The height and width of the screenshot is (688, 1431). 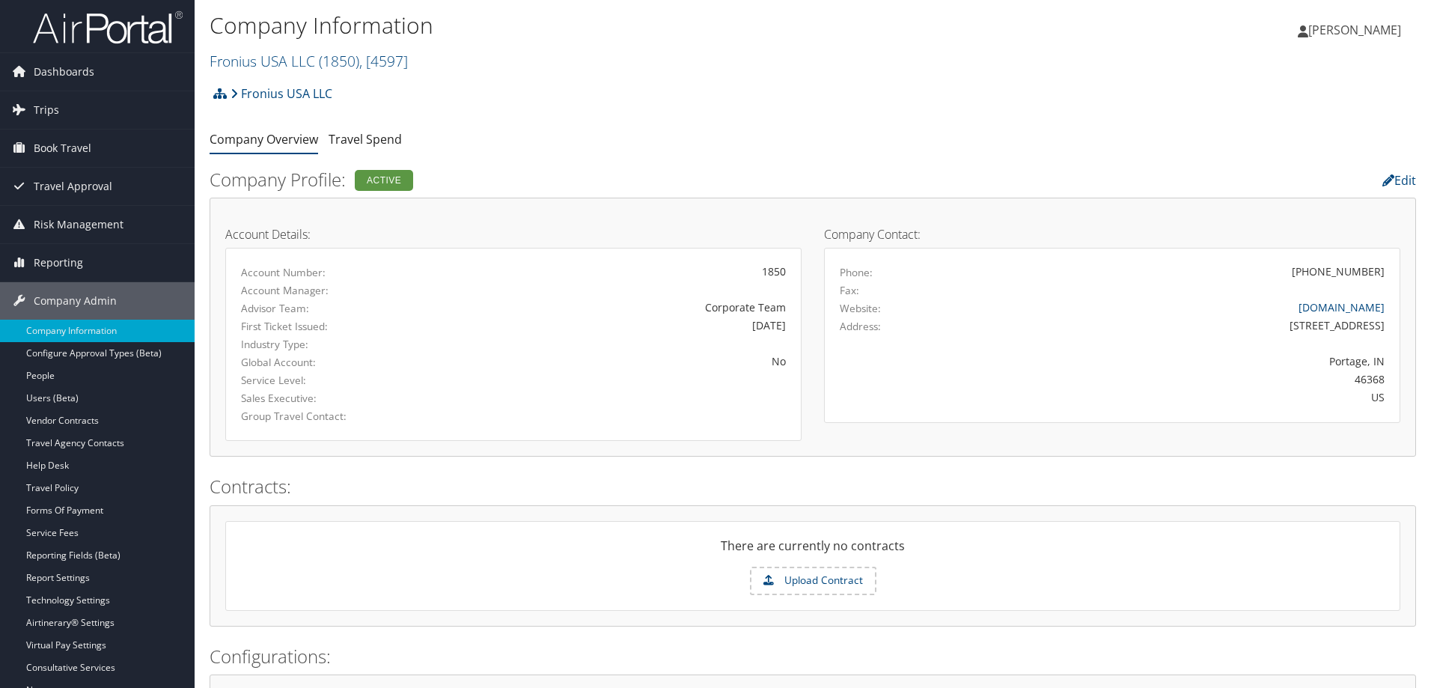 What do you see at coordinates (324, 326) in the screenshot?
I see `label: First Ticket Issued:` at bounding box center [324, 326].